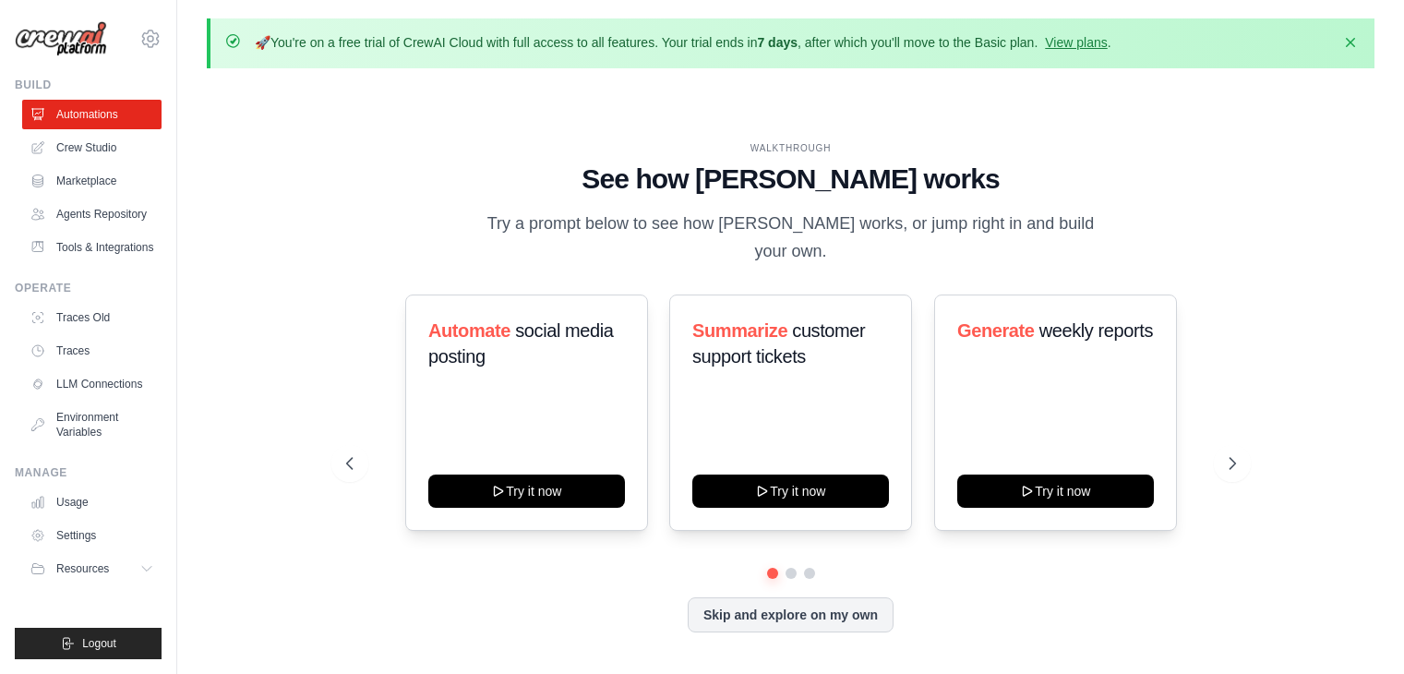 The image size is (1404, 674). What do you see at coordinates (82, 569) in the screenshot?
I see `span: Resources` at bounding box center [82, 569].